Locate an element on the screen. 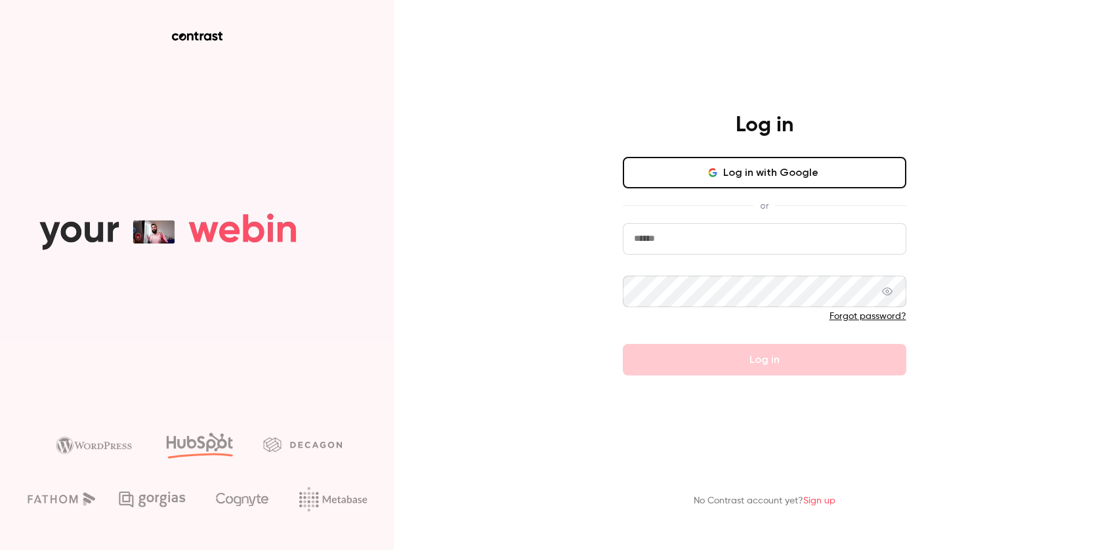 This screenshot has height=550, width=1115. a: Forgot password? is located at coordinates (868, 316).